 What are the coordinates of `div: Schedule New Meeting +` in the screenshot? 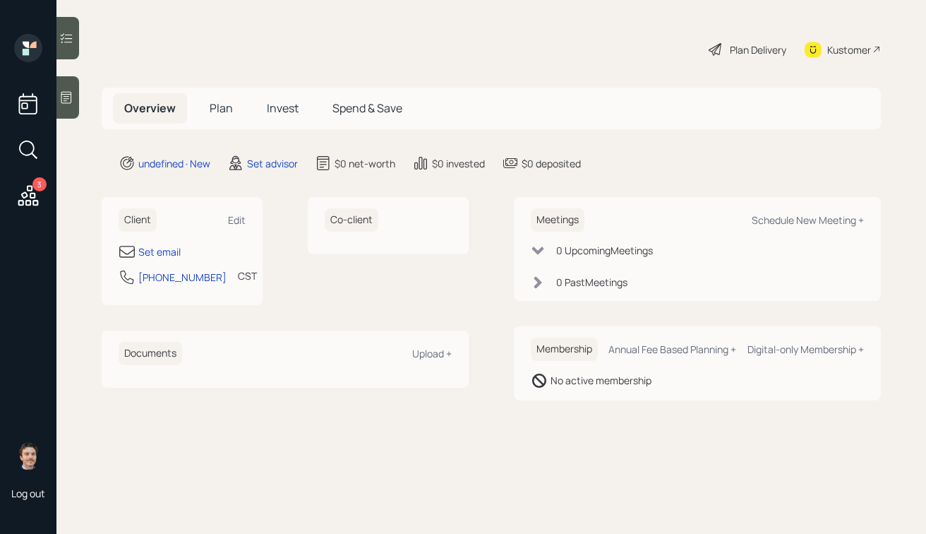 It's located at (807, 219).